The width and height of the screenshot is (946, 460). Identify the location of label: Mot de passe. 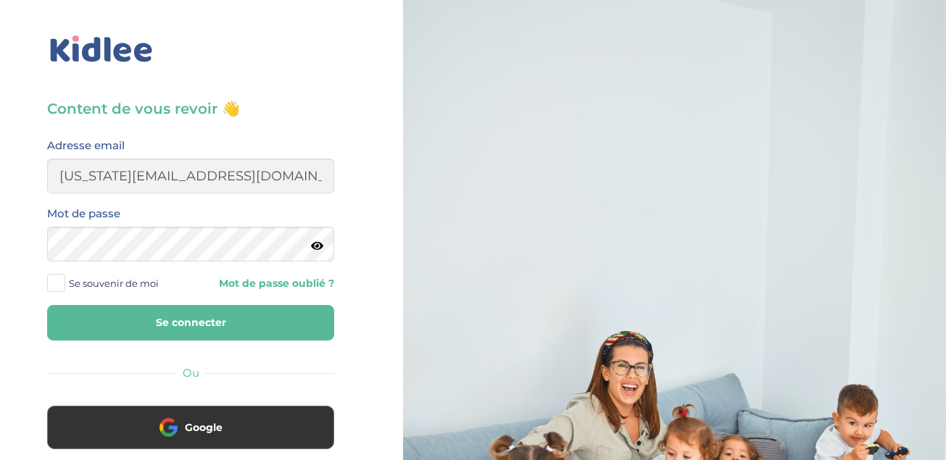
(83, 214).